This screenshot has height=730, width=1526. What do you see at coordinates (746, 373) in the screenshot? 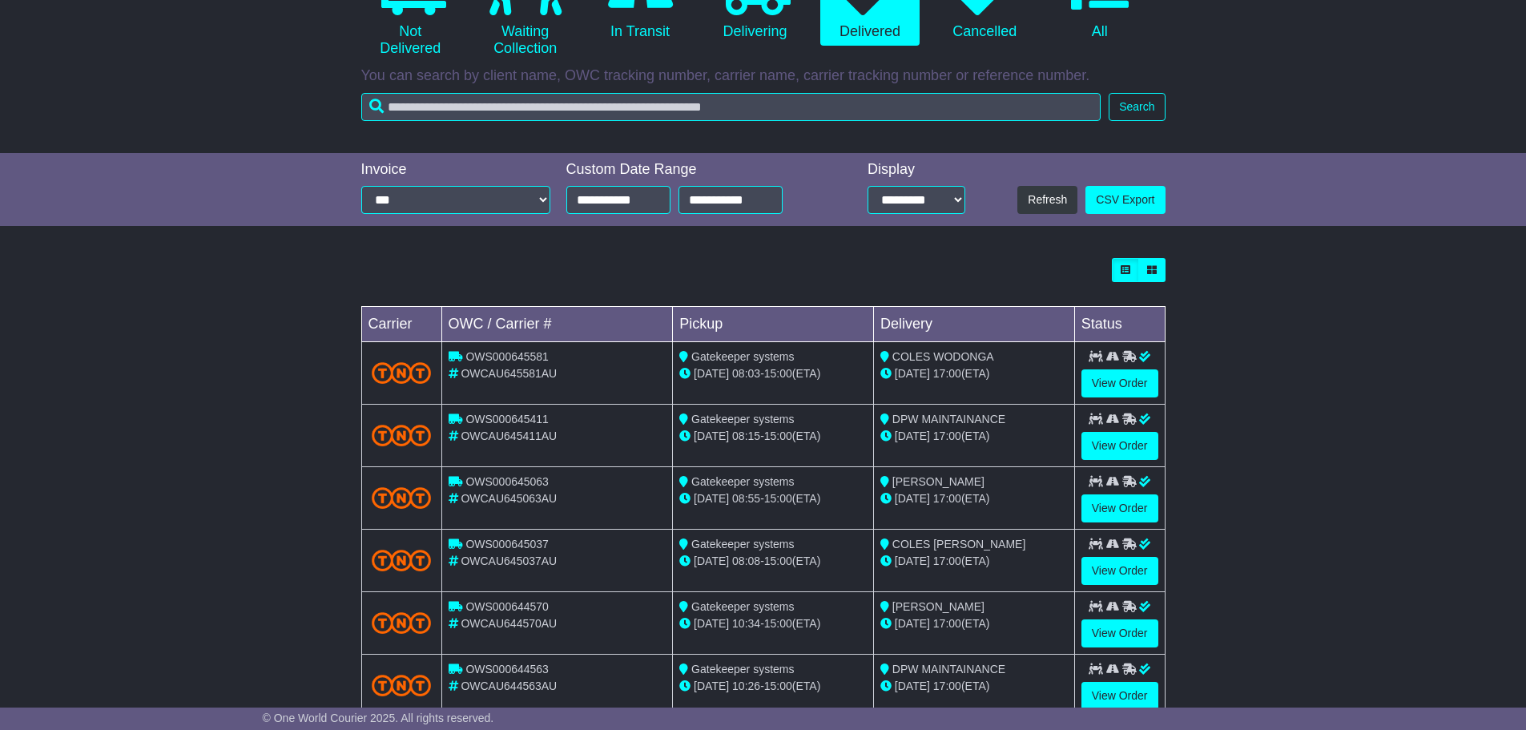
I see `span: 08:03` at bounding box center [746, 373].